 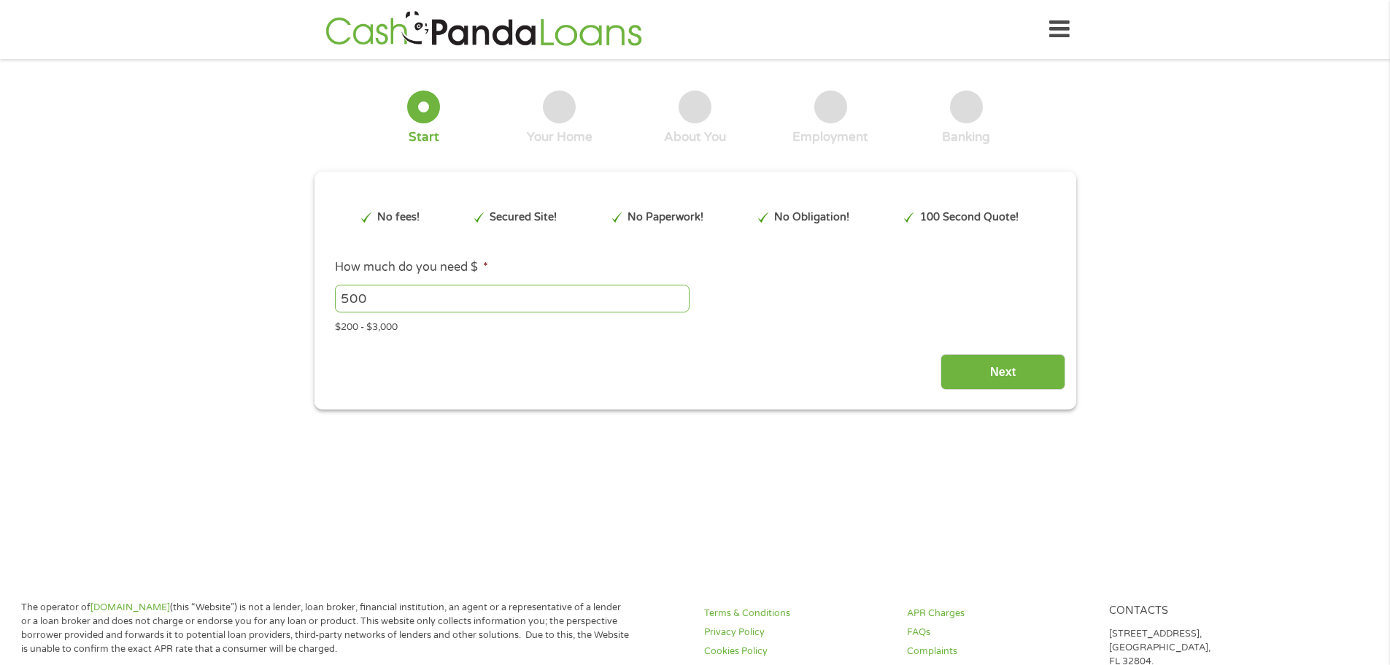 What do you see at coordinates (325, 628) in the screenshot?
I see `p: The operator of (this “Website”) is not a lender, loan broker, financial institution, an agent or...` at bounding box center [325, 628].